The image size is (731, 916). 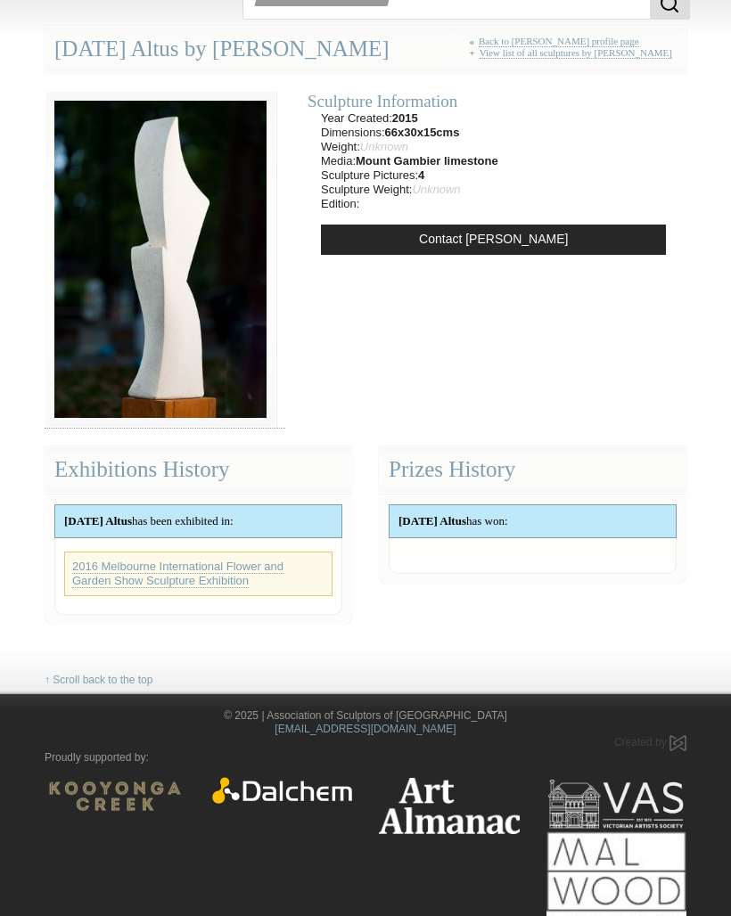 What do you see at coordinates (421, 175) in the screenshot?
I see `strong: 4` at bounding box center [421, 175].